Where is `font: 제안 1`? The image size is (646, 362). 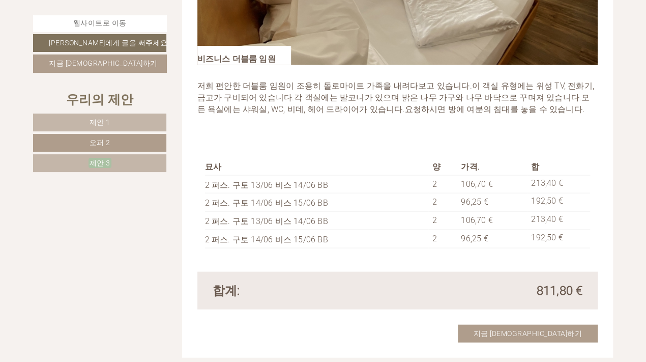 font: 제안 1 is located at coordinates (100, 122).